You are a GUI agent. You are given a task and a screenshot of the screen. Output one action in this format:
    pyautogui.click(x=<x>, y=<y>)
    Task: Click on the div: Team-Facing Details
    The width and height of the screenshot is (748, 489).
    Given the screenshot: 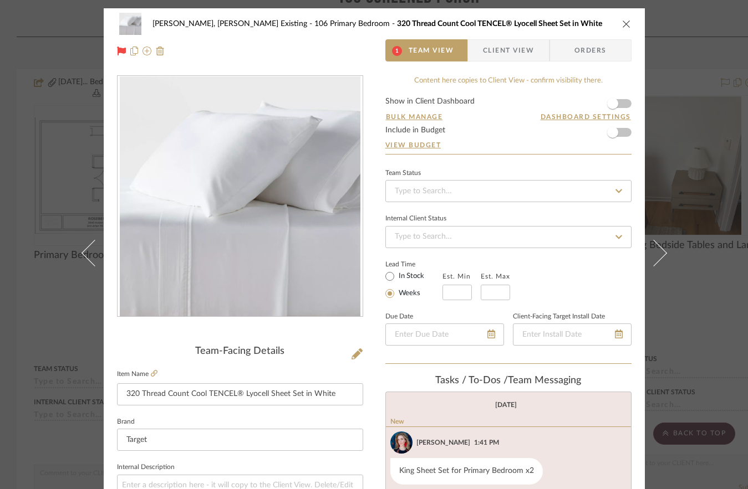 What is the action you would take?
    pyautogui.click(x=240, y=352)
    